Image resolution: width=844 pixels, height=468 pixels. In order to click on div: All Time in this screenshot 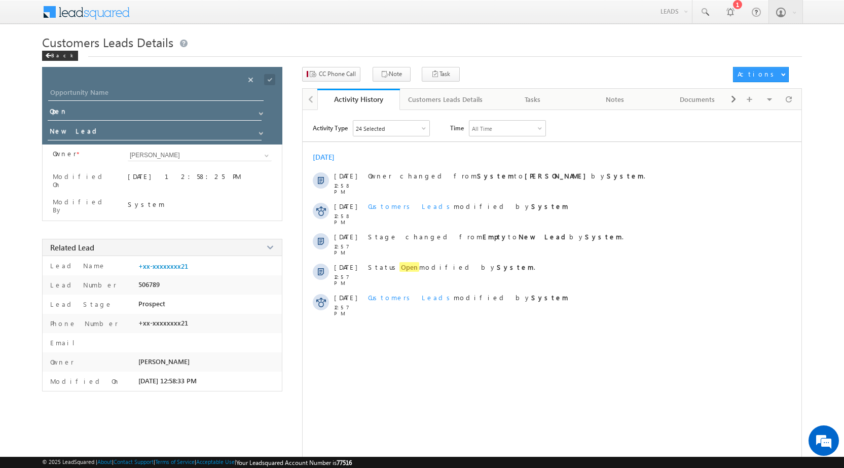, I will do `click(482, 128)`.